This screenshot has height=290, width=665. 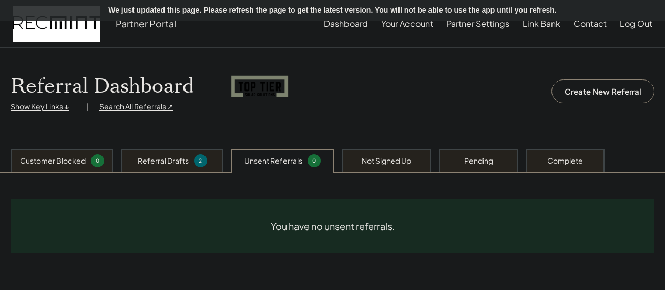 What do you see at coordinates (56, 24) in the screenshot?
I see `img: recmint-logotype%403x.png` at bounding box center [56, 24].